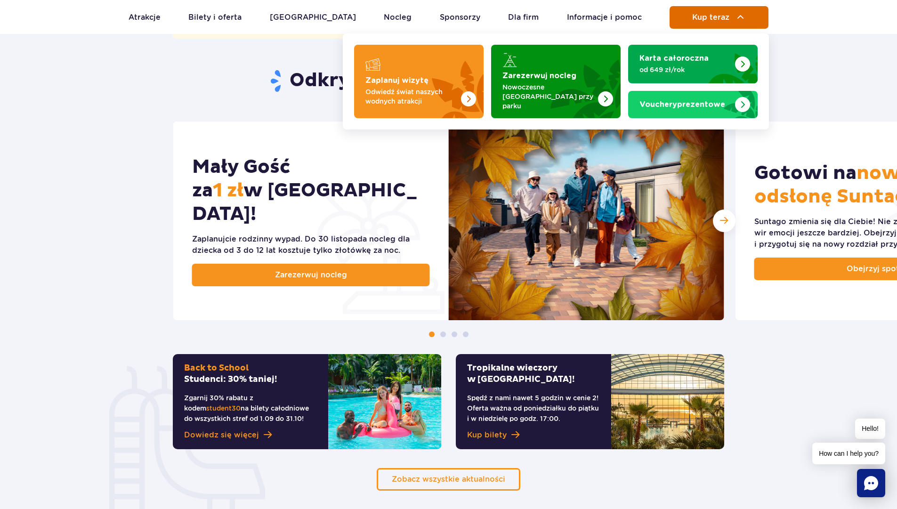  Describe the element at coordinates (228, 191) in the screenshot. I see `span: 1 zł` at that location.